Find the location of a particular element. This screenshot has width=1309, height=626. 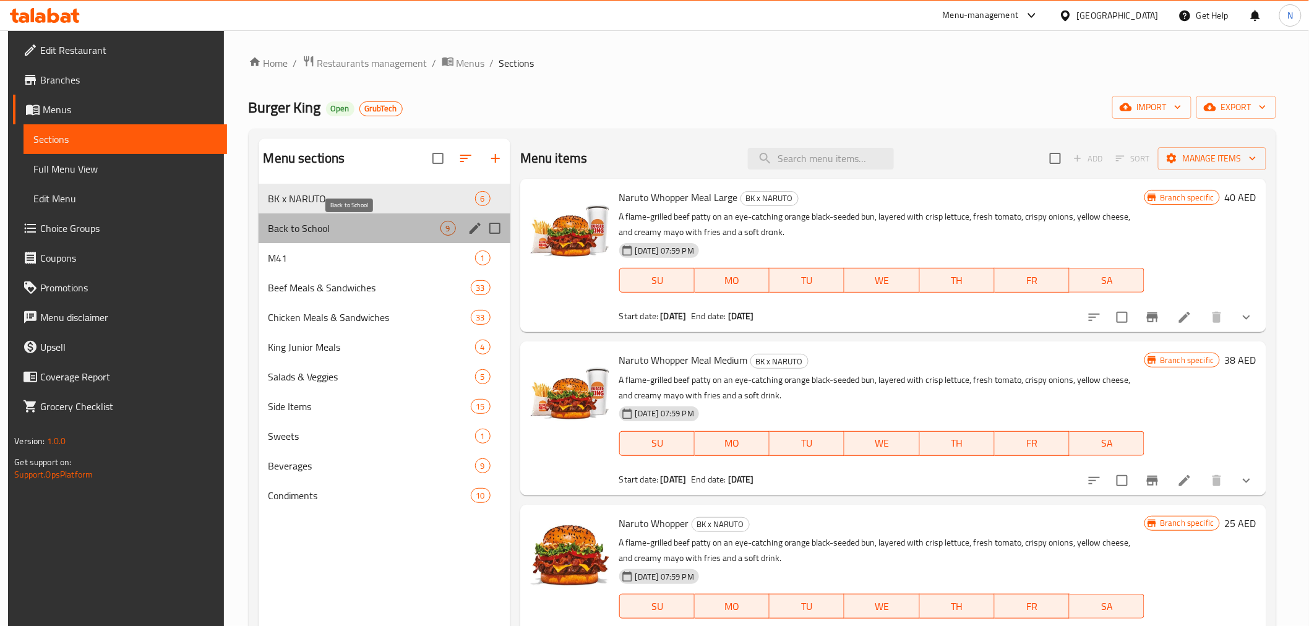

span: Full Menu View is located at coordinates (125, 169).